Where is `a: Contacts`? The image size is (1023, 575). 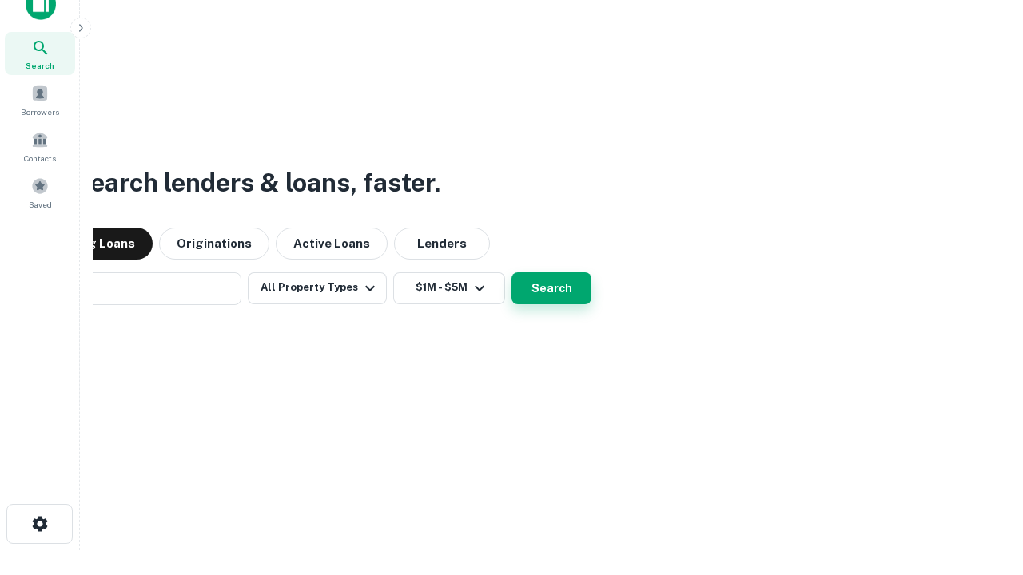
a: Contacts is located at coordinates (40, 146).